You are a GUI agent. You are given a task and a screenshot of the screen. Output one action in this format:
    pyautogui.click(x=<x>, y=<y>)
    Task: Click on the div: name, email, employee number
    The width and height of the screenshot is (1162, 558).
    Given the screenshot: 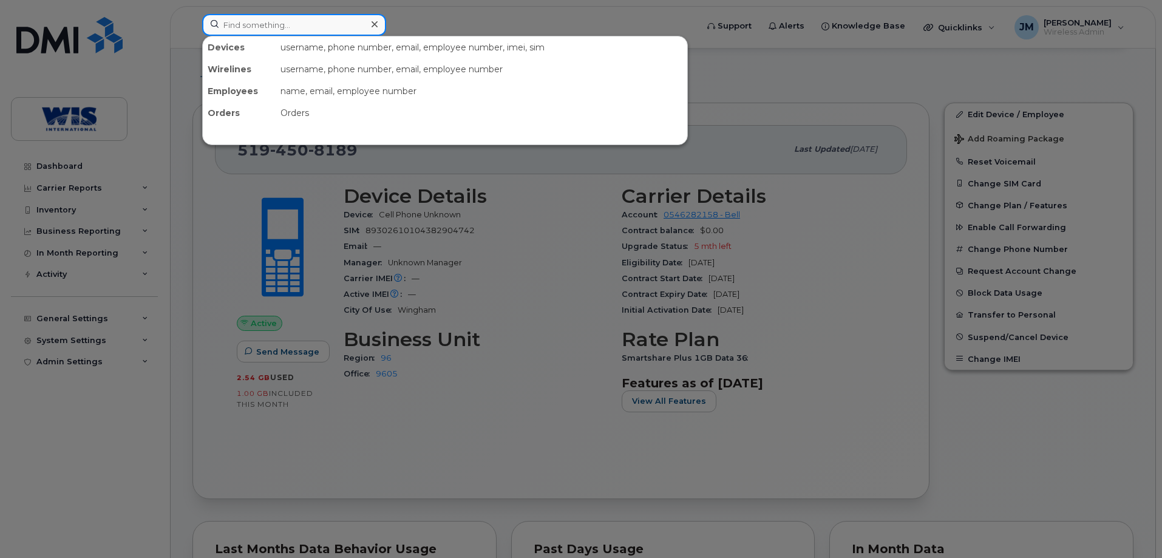 What is the action you would take?
    pyautogui.click(x=482, y=91)
    